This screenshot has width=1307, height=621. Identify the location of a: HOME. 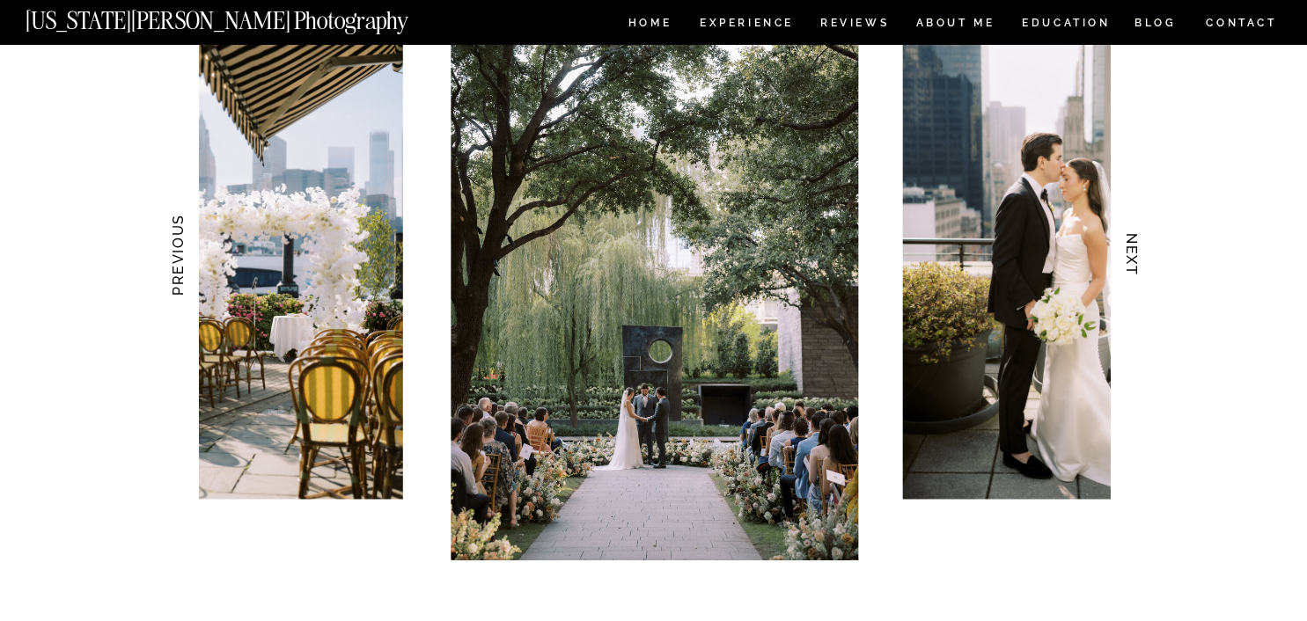
(649, 25).